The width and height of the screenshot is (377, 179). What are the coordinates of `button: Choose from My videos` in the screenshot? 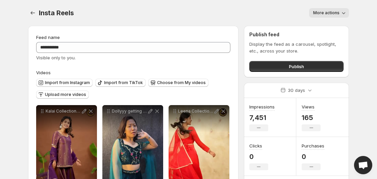 It's located at (179, 83).